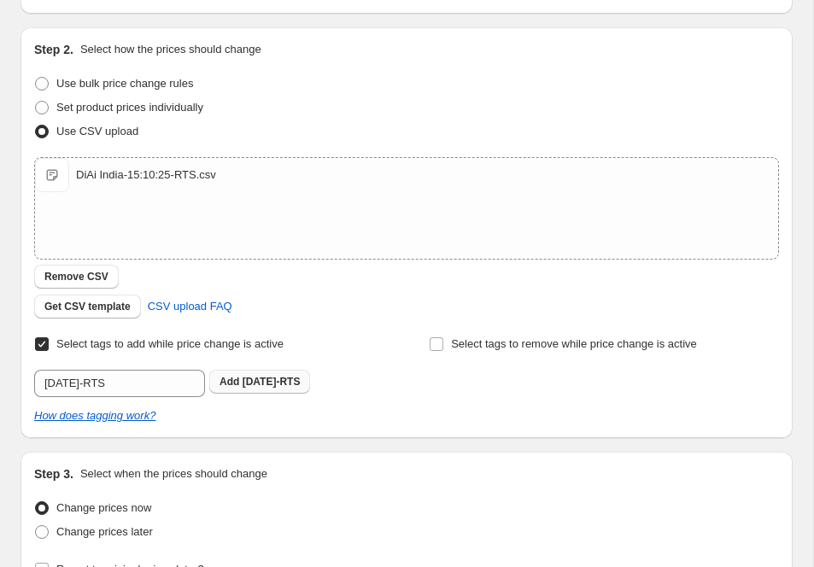  Describe the element at coordinates (170, 343) in the screenshot. I see `span: Select tags to add while price change is active` at that location.